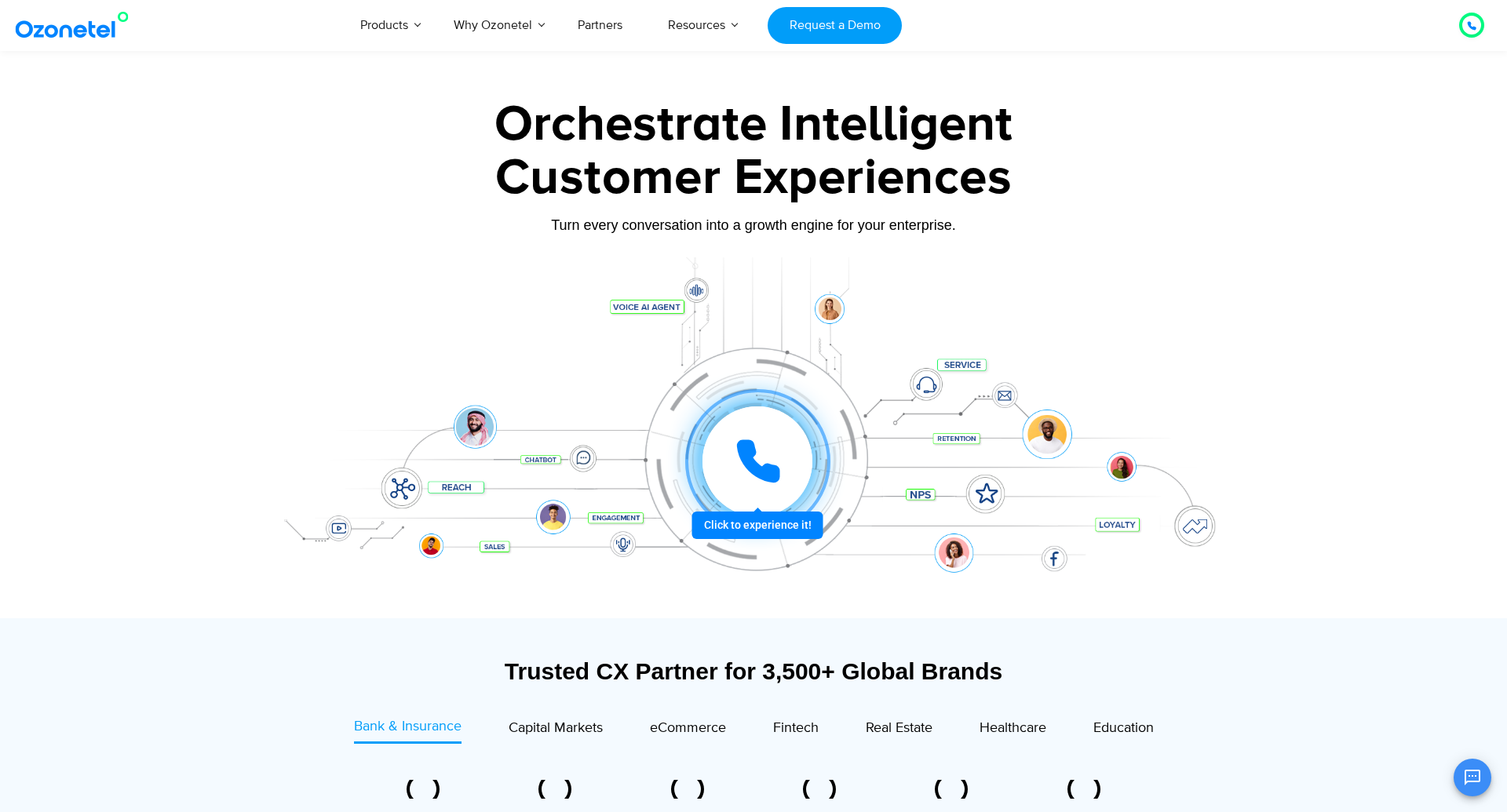 Image resolution: width=1507 pixels, height=812 pixels. I want to click on a: Real Estate, so click(899, 729).